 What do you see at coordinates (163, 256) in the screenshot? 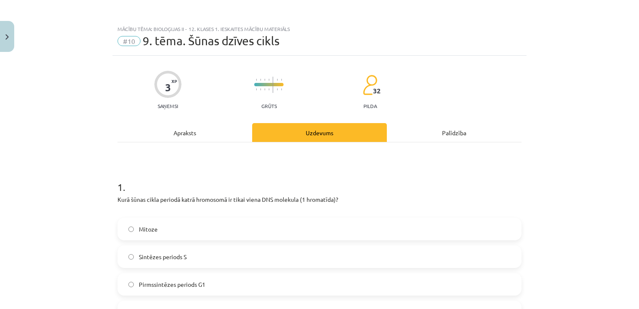
I see `span: Sintēzes periods S` at bounding box center [163, 256].